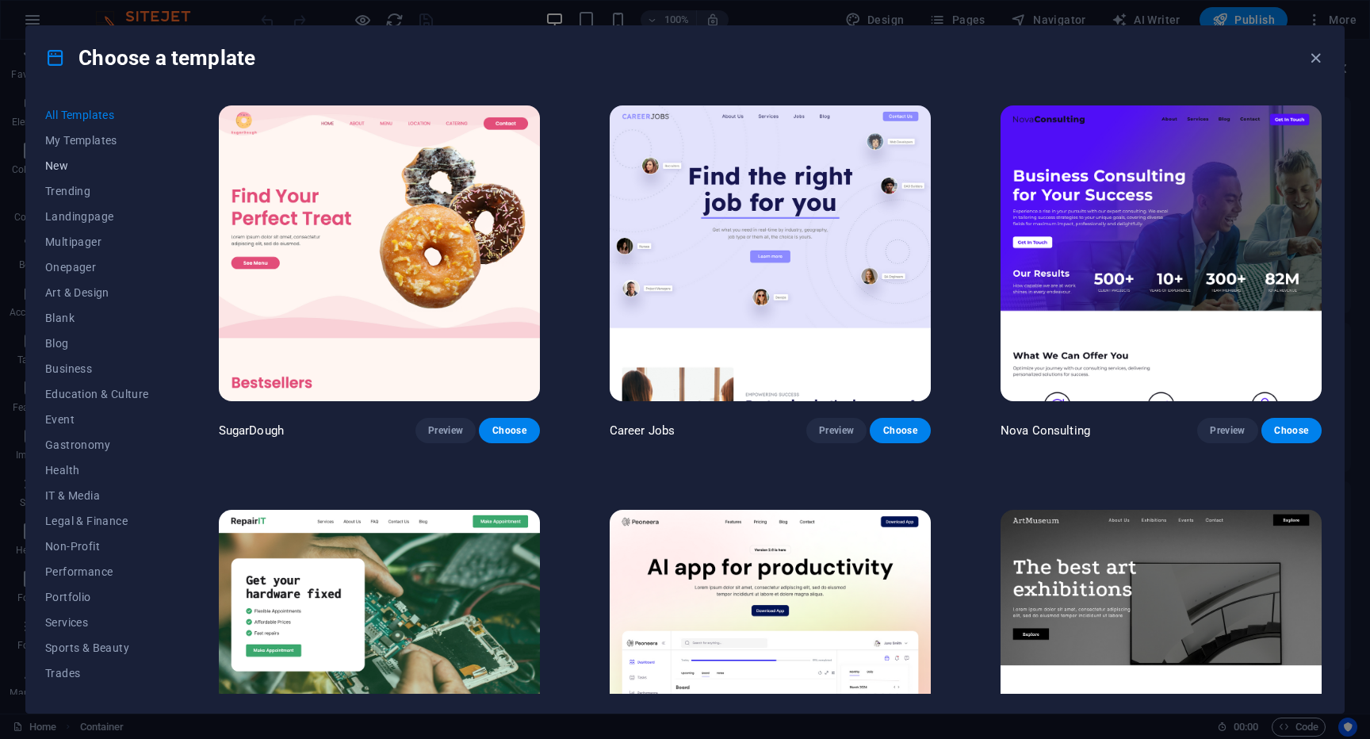 This screenshot has height=739, width=1370. I want to click on button: Business, so click(97, 369).